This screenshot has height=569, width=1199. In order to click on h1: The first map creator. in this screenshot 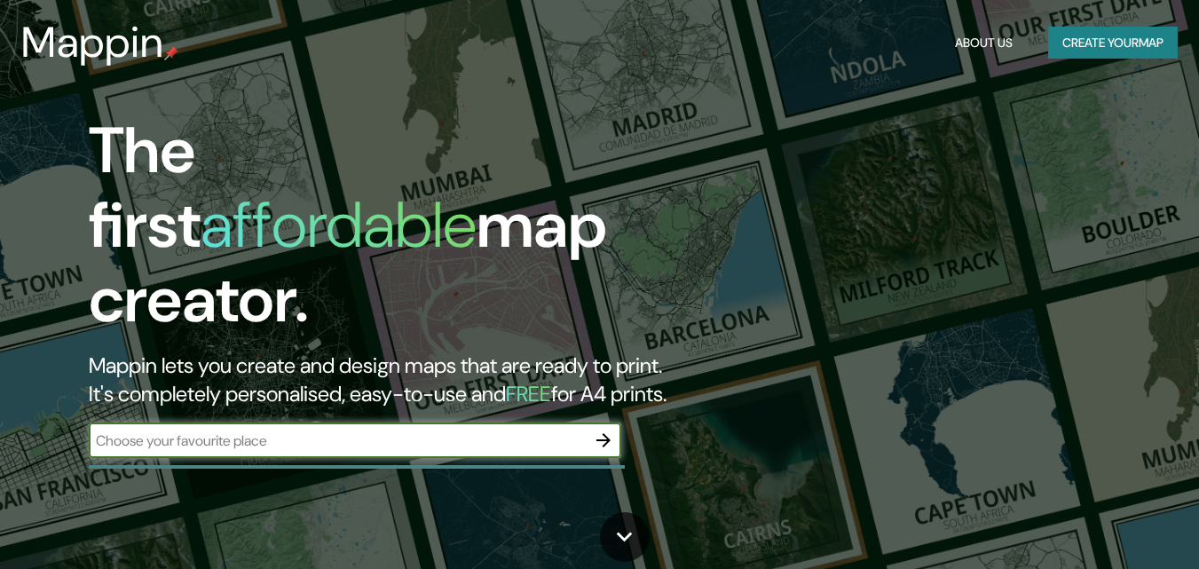, I will do `click(389, 232)`.